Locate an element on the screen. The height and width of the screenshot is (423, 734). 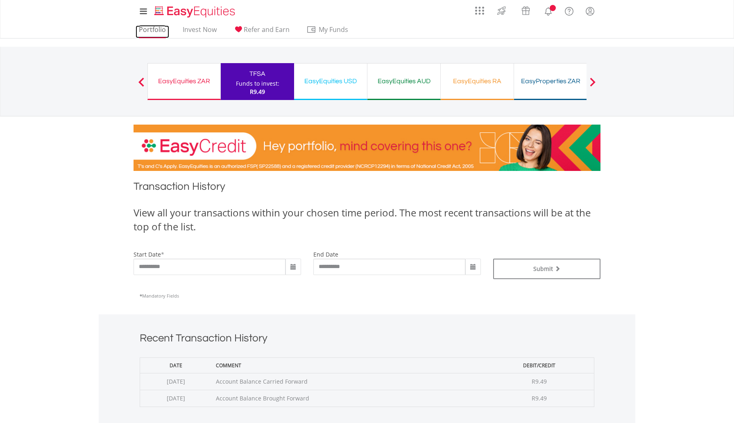
label: start date is located at coordinates (147, 254).